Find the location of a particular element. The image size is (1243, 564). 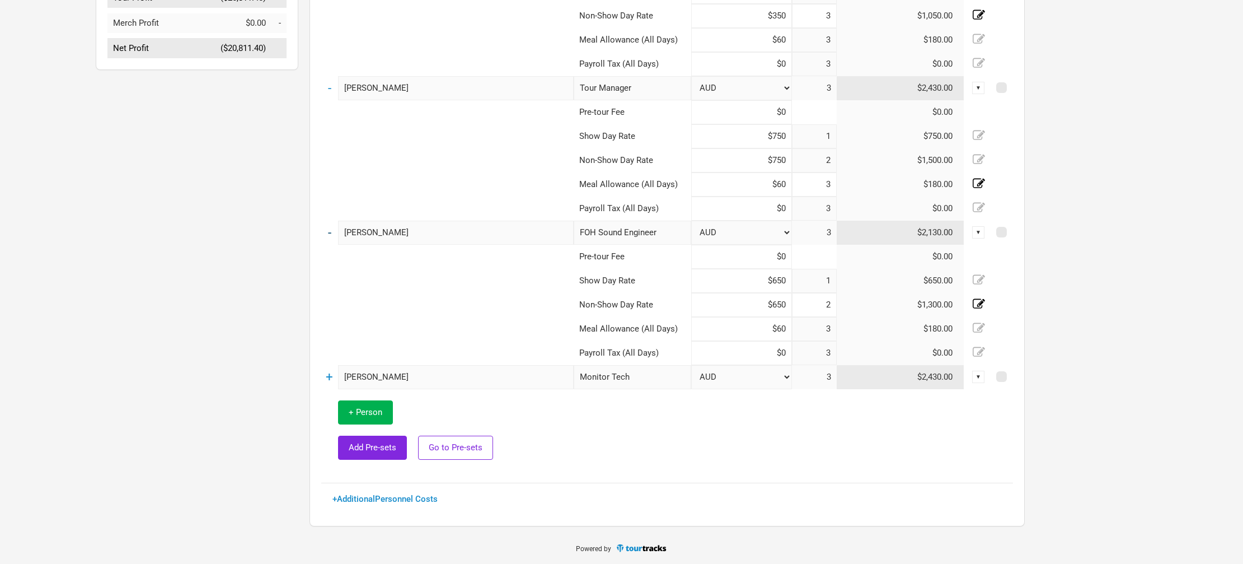

td: $650.00 is located at coordinates (901, 280).